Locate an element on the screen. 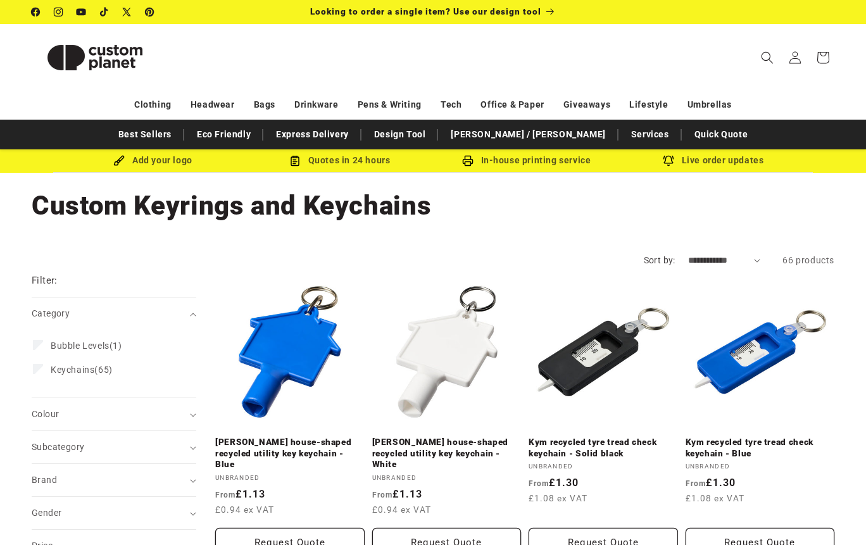  a: Design Tool is located at coordinates (400, 134).